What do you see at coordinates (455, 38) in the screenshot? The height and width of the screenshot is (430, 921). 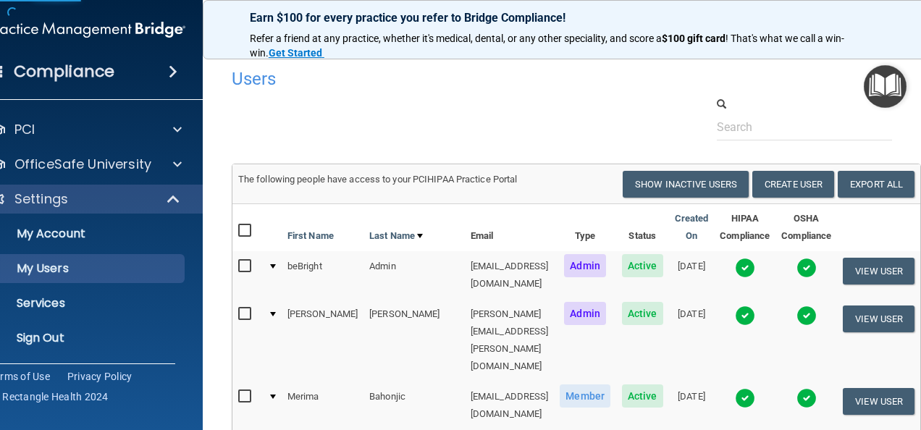 I see `span: Refer a friend at any practice, whether it's medical, dental, or any other speciality, and score a` at bounding box center [455, 38].